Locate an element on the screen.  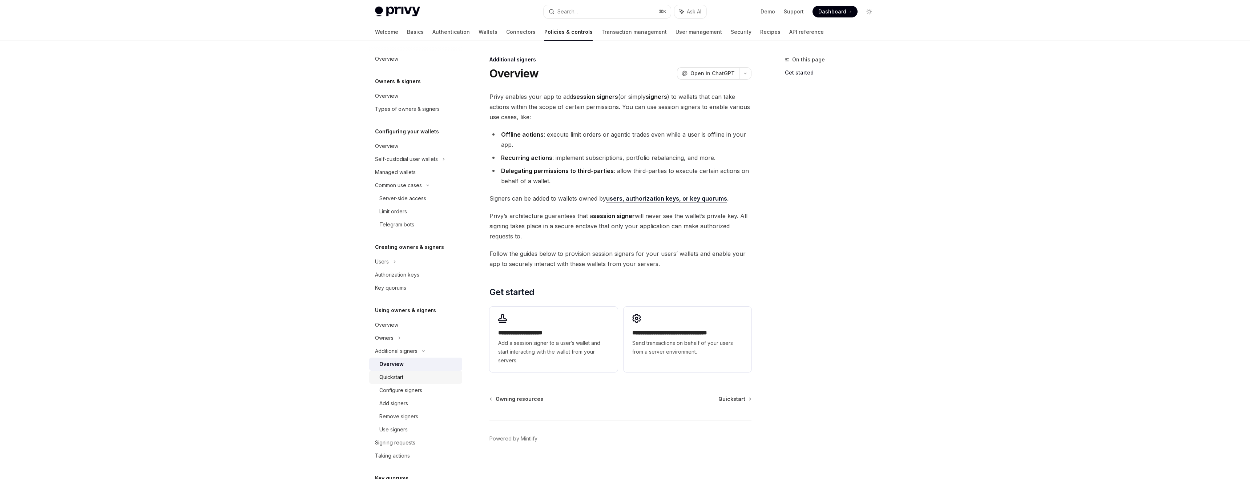
h5: Using owners & signers is located at coordinates (405, 310).